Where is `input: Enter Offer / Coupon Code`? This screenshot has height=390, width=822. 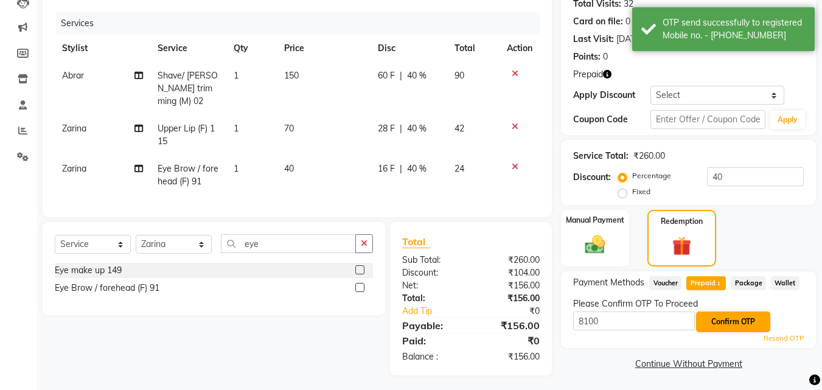 input: Enter Offer / Coupon Code is located at coordinates (708, 119).